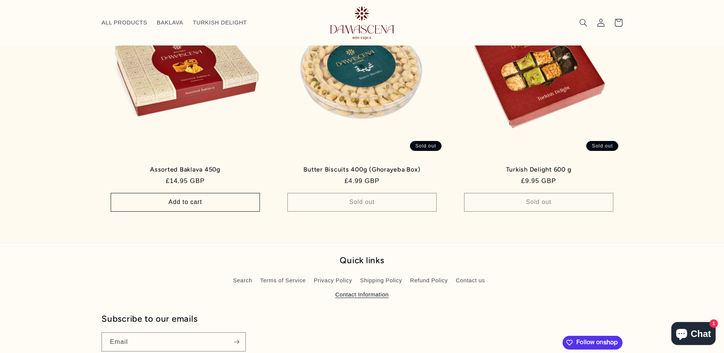 Image resolution: width=724 pixels, height=353 pixels. Describe the element at coordinates (538, 169) in the screenshot. I see `a: Turkish Delight 600 g` at that location.